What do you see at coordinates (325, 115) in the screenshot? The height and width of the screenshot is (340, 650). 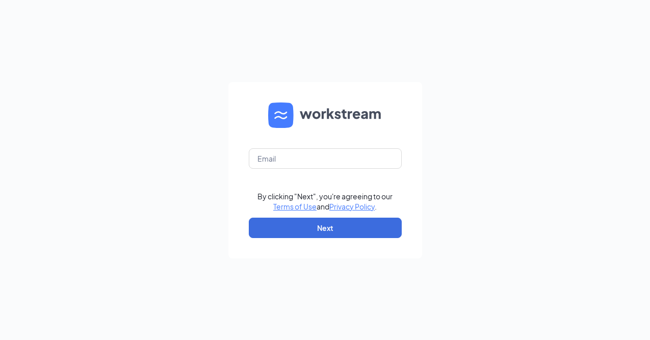 I see `img: WS logo and Workstream text` at bounding box center [325, 115].